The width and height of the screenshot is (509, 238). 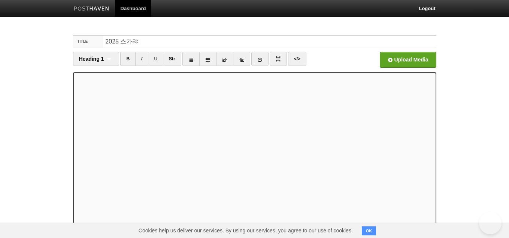 What do you see at coordinates (369, 231) in the screenshot?
I see `button: OK` at bounding box center [369, 231].